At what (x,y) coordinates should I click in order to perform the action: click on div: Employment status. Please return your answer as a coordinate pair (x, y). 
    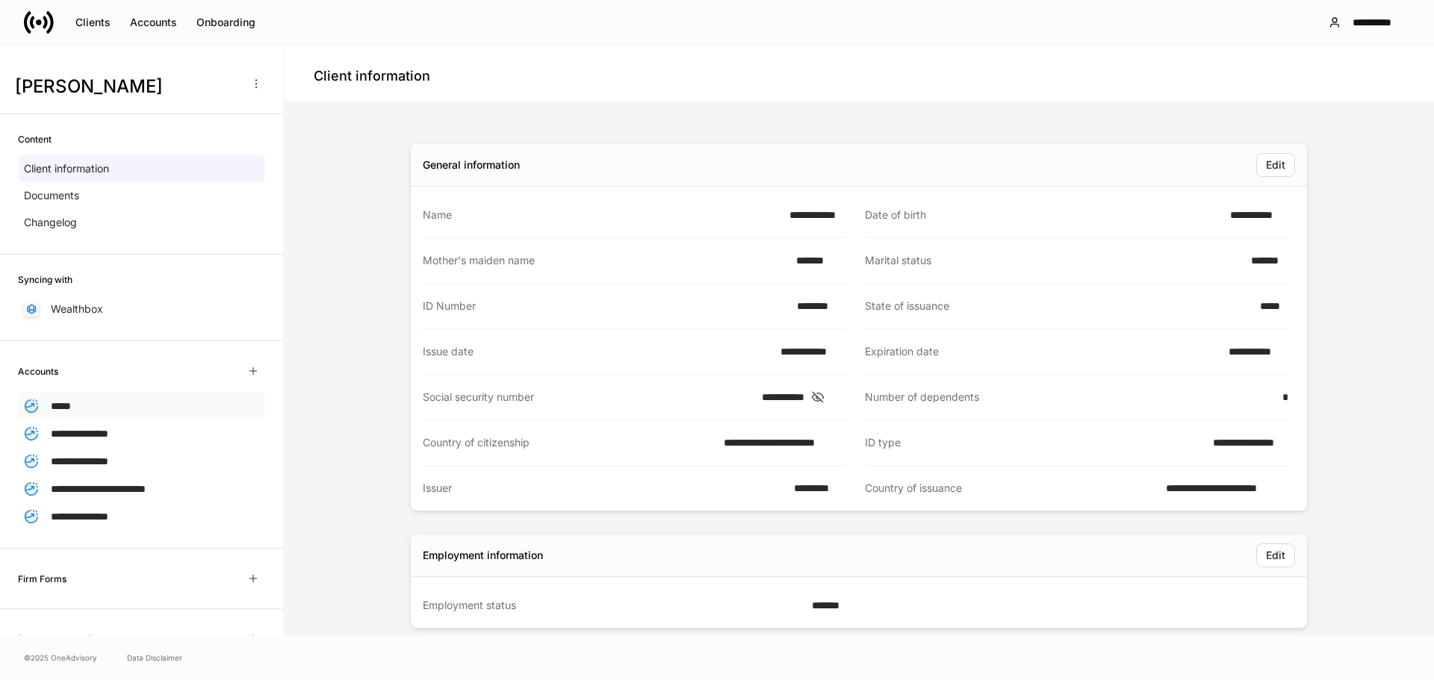
    Looking at the image, I should click on (612, 606).